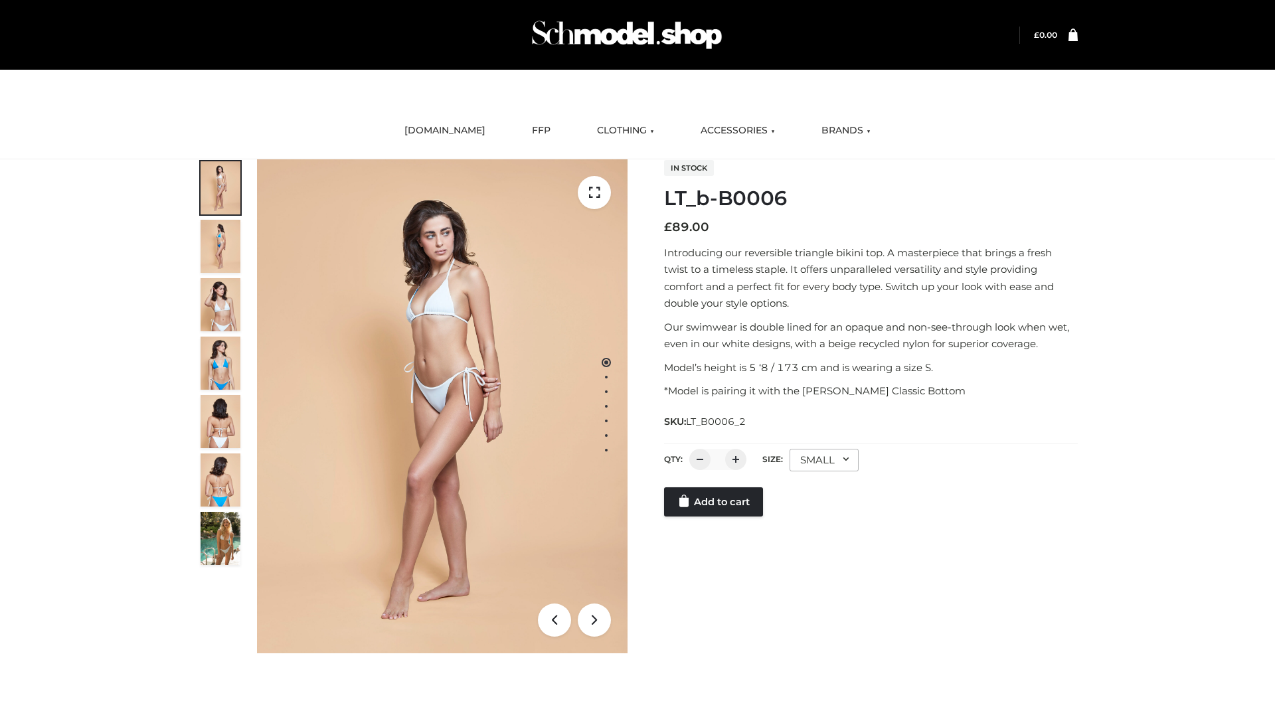  Describe the element at coordinates (713, 502) in the screenshot. I see `a: Add to cart` at that location.